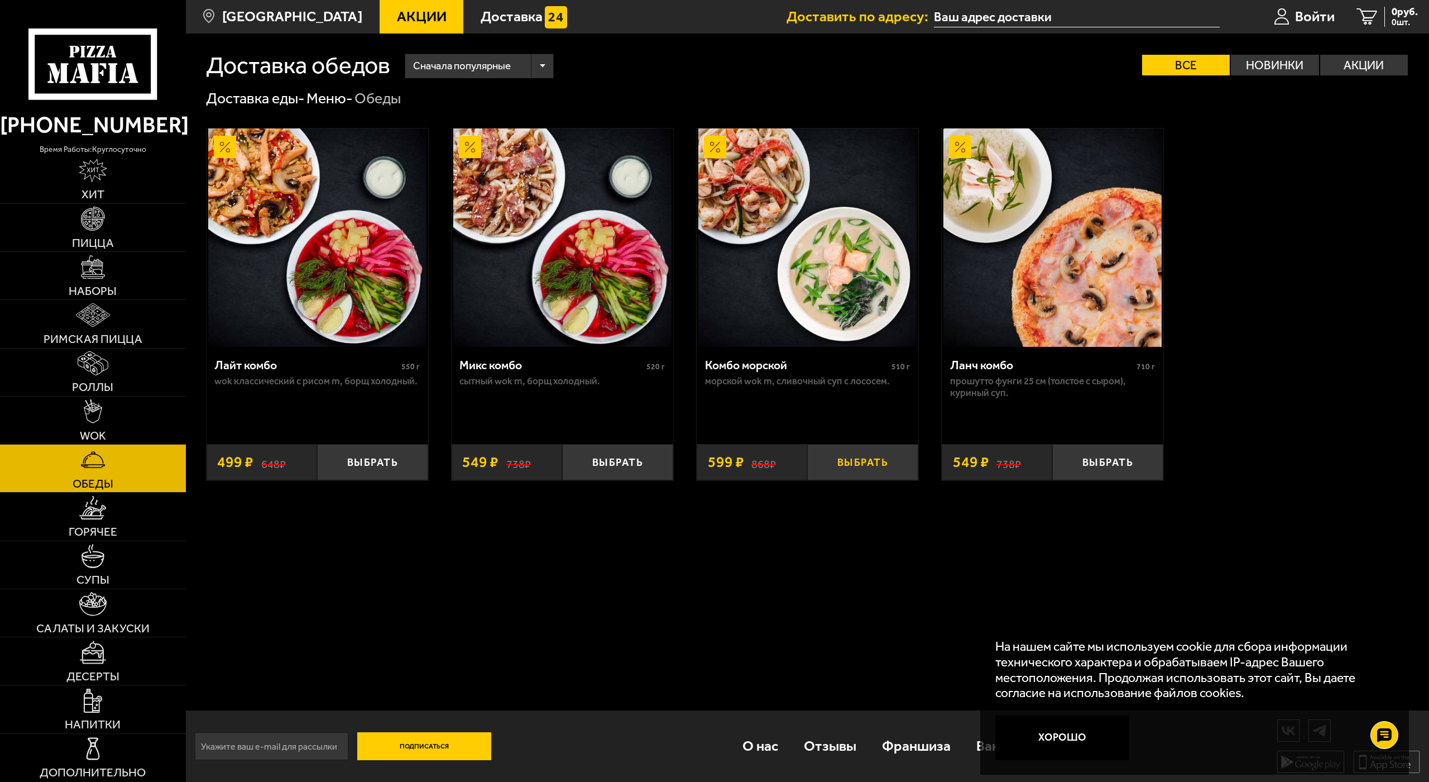 The image size is (1429, 782). Describe the element at coordinates (410, 366) in the screenshot. I see `span: 550 г` at that location.